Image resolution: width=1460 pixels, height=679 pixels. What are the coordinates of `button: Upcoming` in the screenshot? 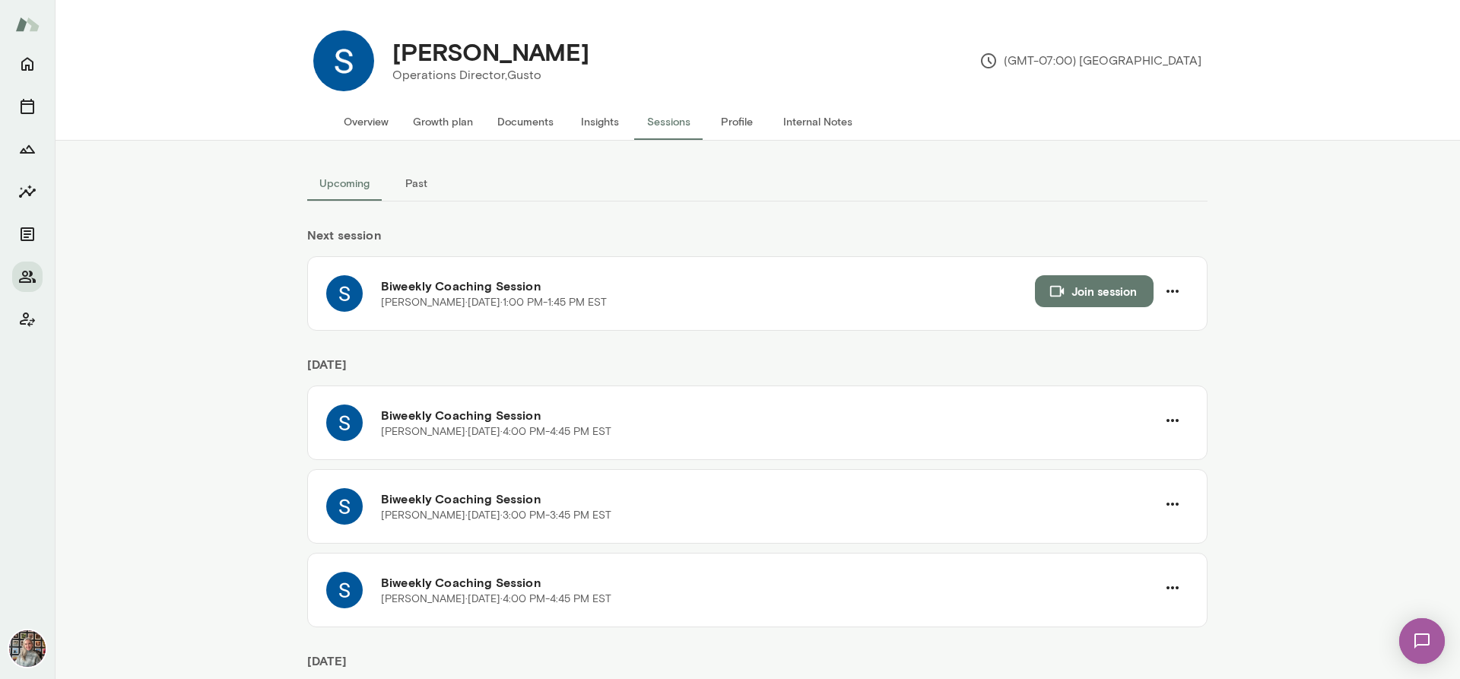 It's located at (344, 183).